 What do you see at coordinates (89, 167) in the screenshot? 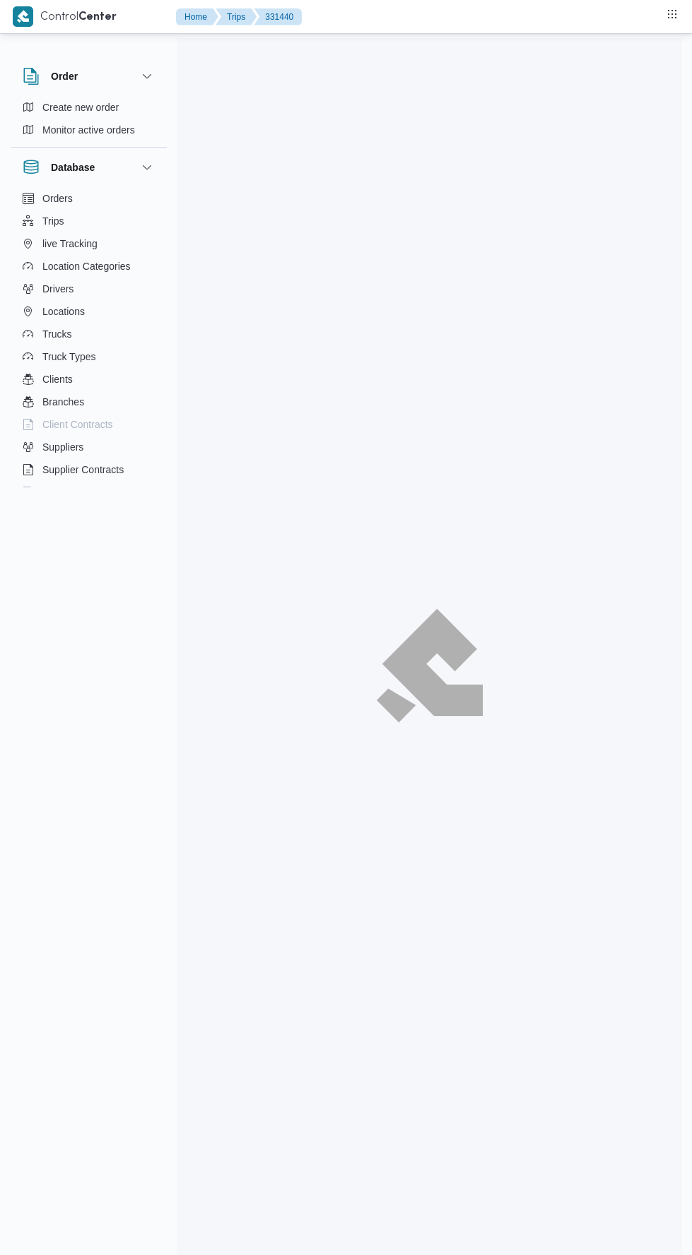
I see `button: Database` at bounding box center [89, 167].